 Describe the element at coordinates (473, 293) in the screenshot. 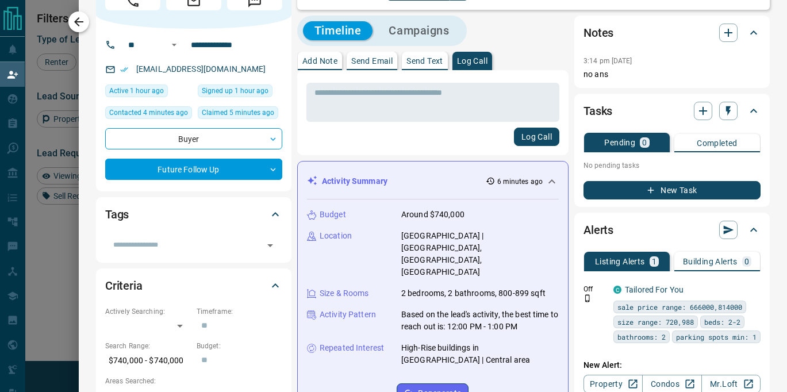

I see `p: 2 bedrooms, 2 bathrooms, 800-899 sqft` at that location.